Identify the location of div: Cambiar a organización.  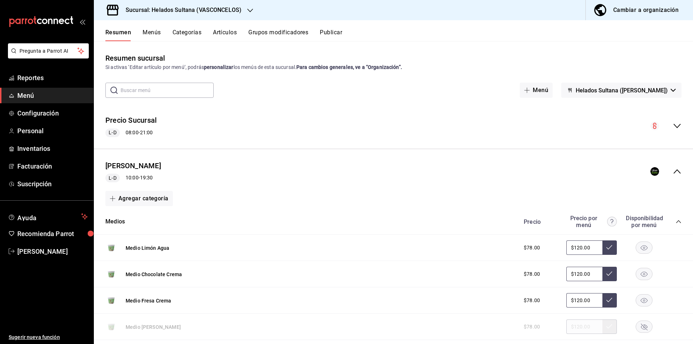
(646, 10).